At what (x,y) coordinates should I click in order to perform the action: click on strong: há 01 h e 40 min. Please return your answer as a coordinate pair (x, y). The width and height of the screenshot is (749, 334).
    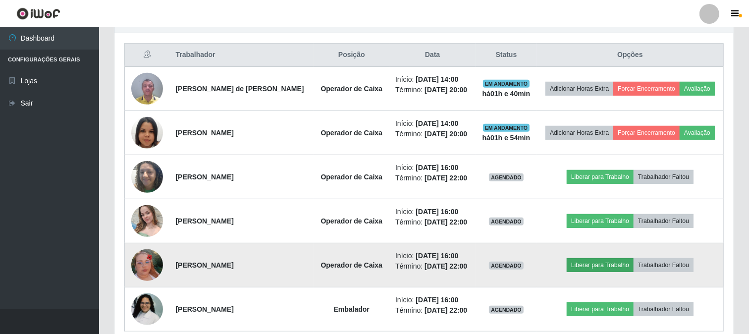
    Looking at the image, I should click on (506, 94).